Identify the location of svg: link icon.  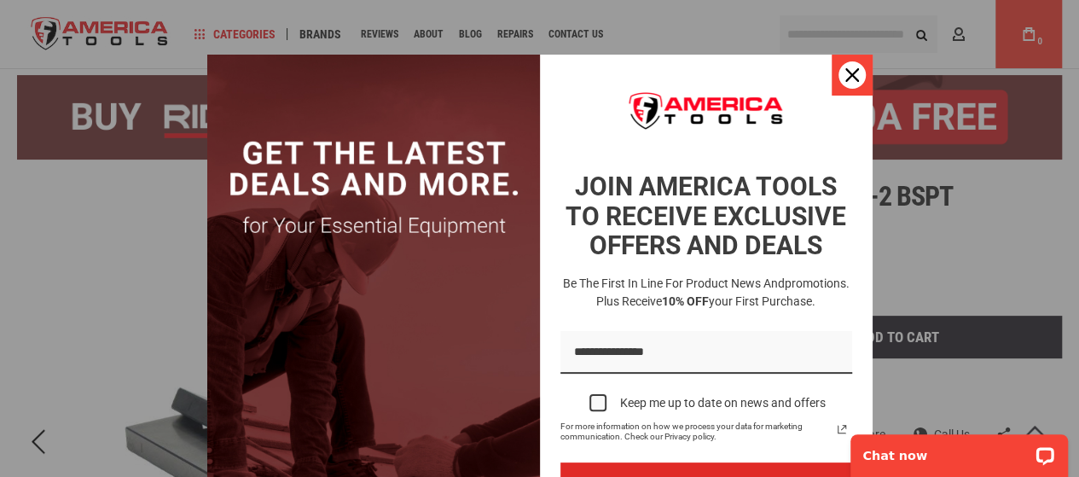
(842, 429).